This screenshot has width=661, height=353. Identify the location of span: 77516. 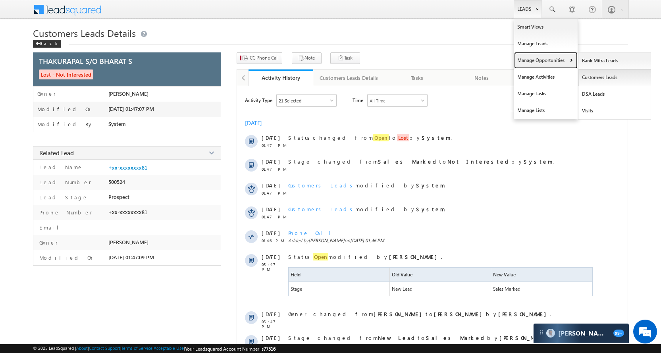
(270, 349).